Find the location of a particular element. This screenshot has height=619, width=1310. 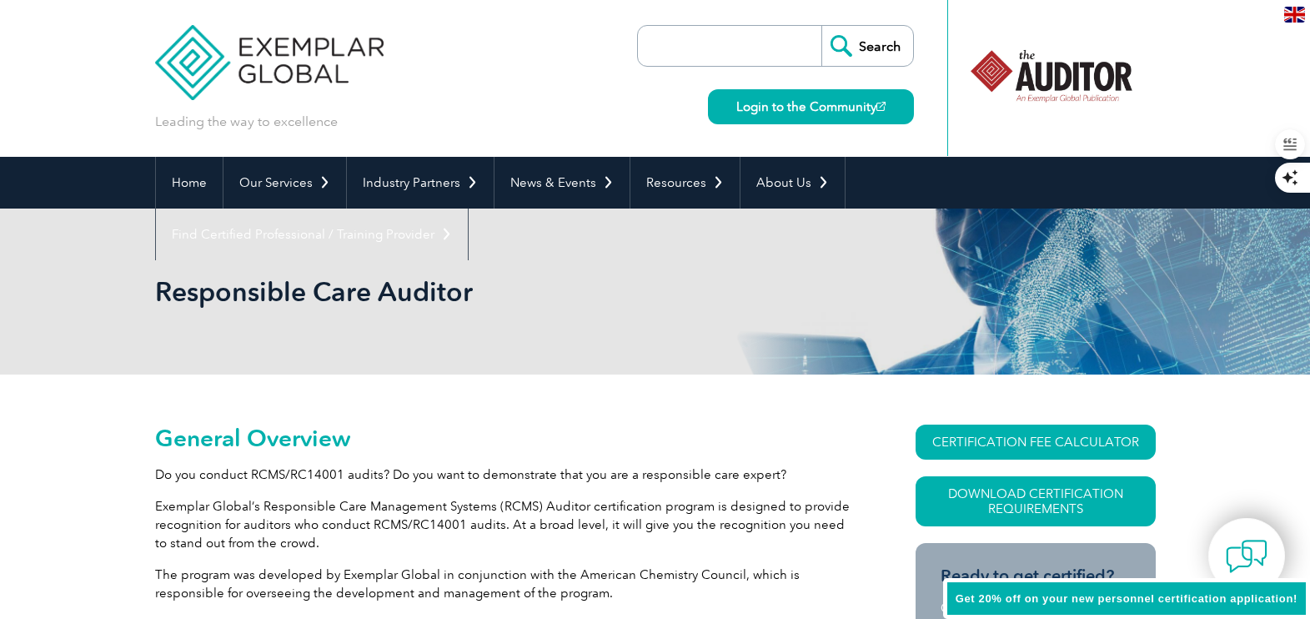

a: Login to the Community is located at coordinates (811, 107).